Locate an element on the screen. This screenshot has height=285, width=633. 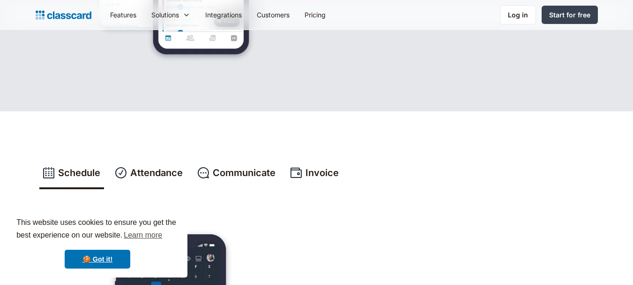
a: Customers is located at coordinates (273, 15).